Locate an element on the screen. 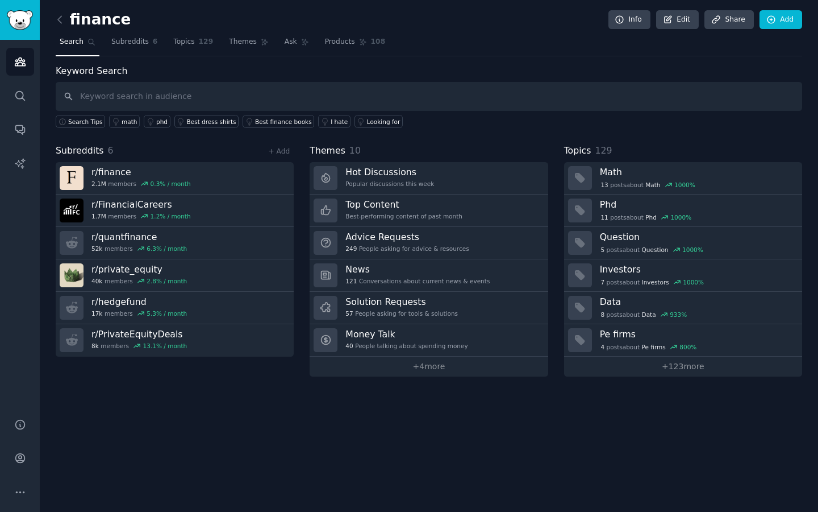  span: 1.7M is located at coordinates (99, 216).